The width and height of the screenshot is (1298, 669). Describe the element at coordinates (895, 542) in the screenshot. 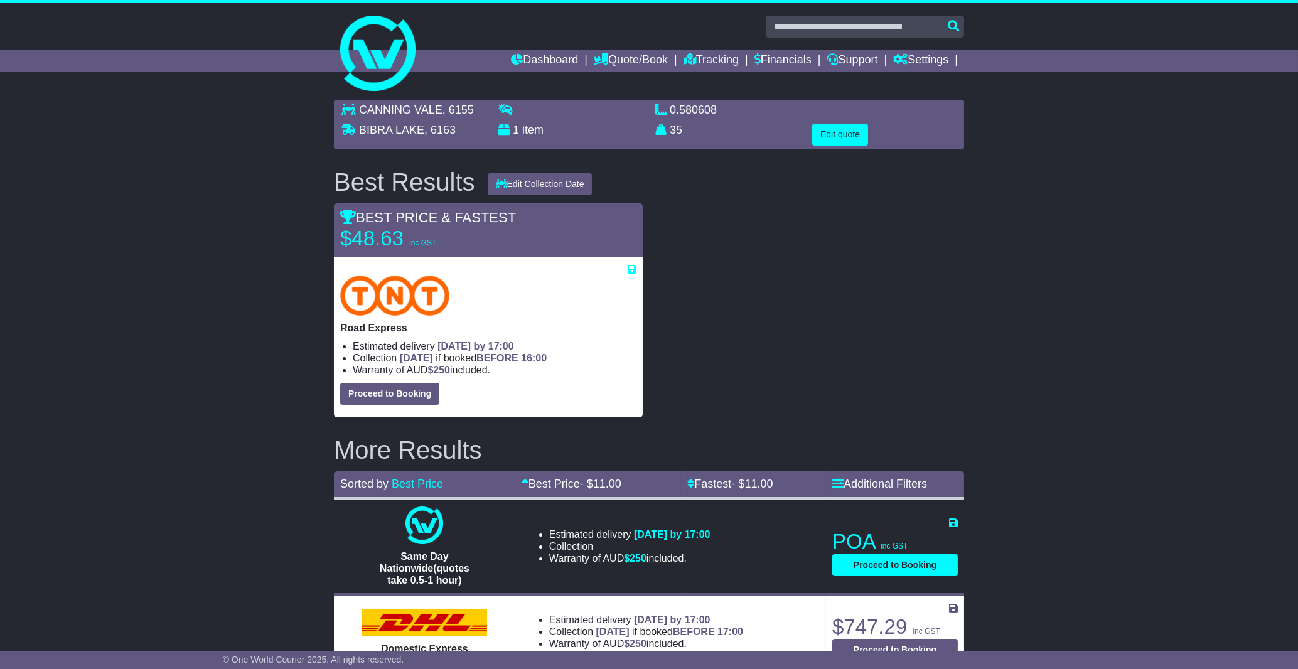

I see `p: POA` at that location.